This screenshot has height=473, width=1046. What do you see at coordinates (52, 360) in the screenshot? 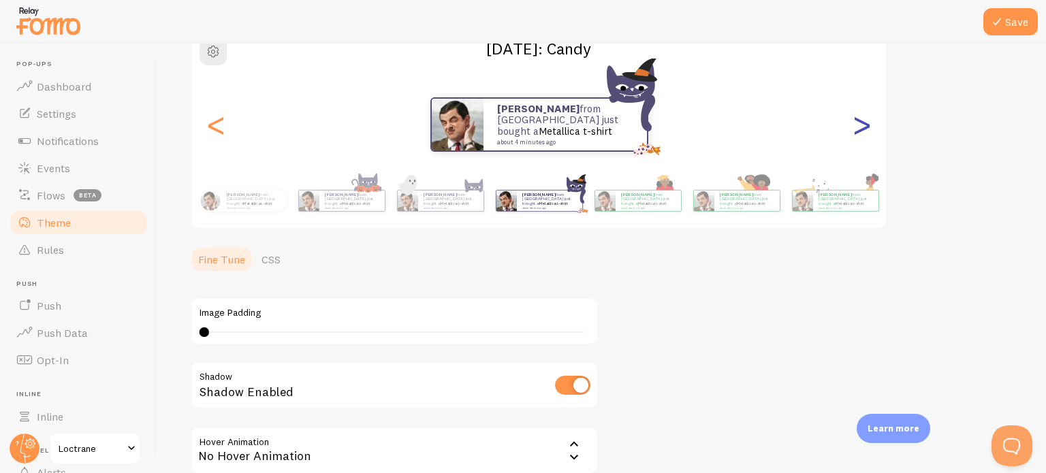
I see `span: Opt-In` at bounding box center [52, 360].